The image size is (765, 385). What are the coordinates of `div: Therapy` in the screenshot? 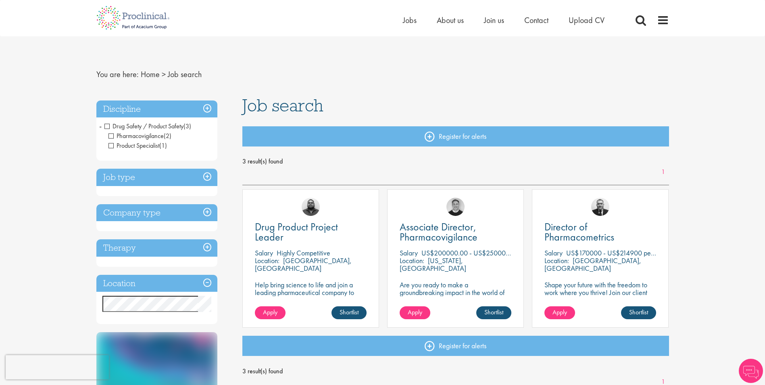 It's located at (157, 248).